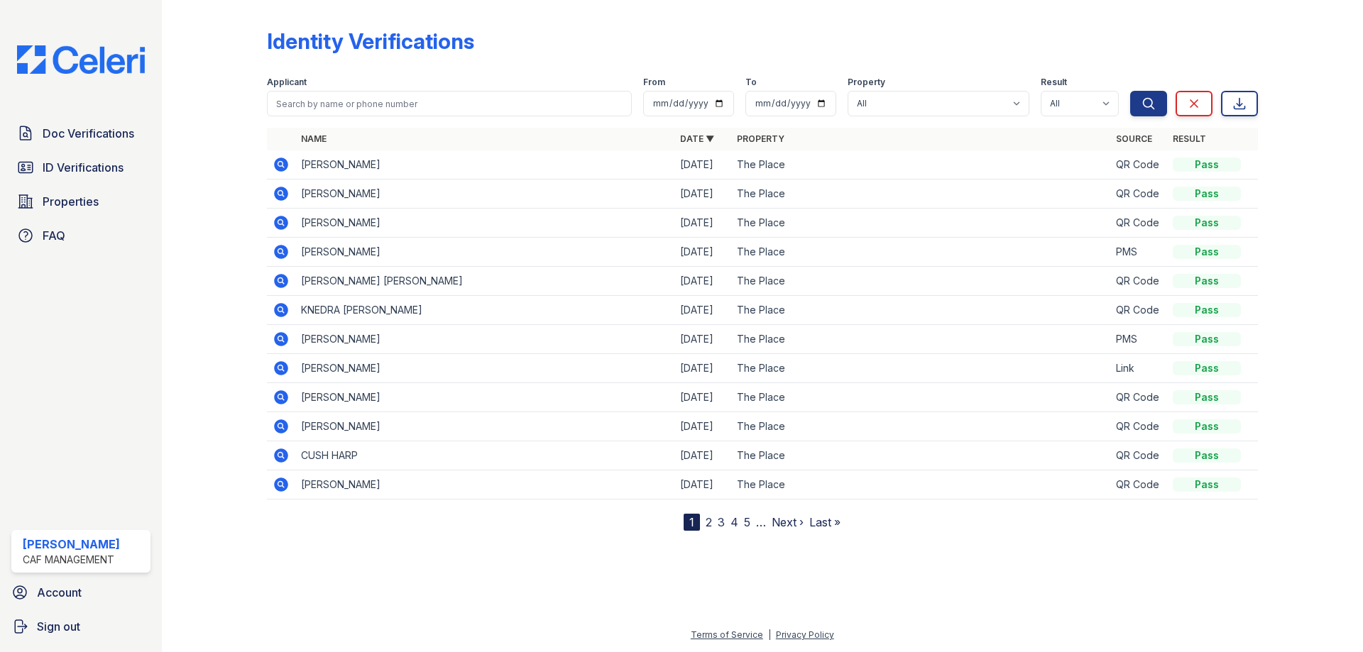  What do you see at coordinates (1053, 82) in the screenshot?
I see `label: Result` at bounding box center [1053, 82].